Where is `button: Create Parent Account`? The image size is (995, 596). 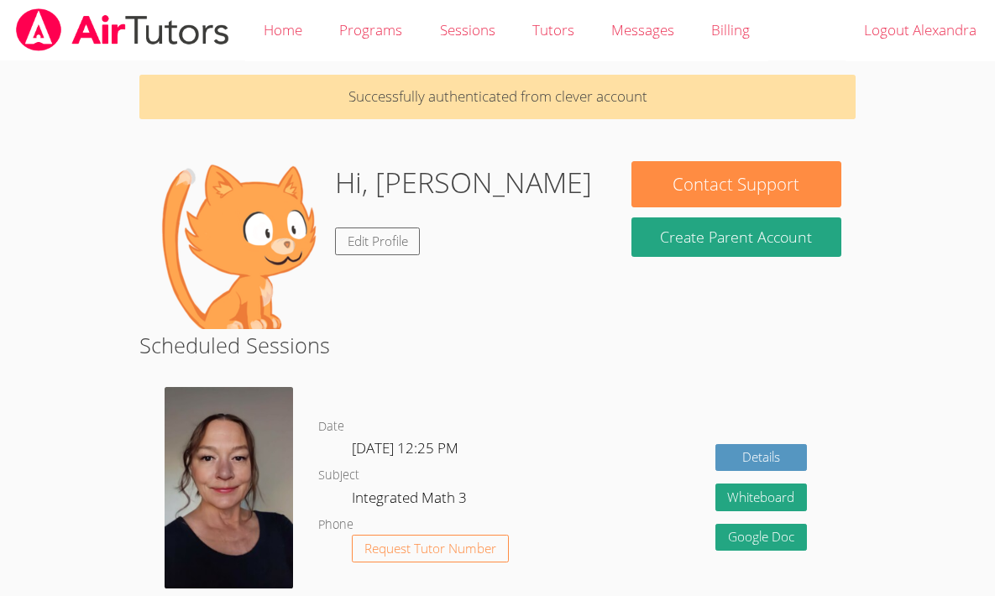 button: Create Parent Account is located at coordinates (736, 237).